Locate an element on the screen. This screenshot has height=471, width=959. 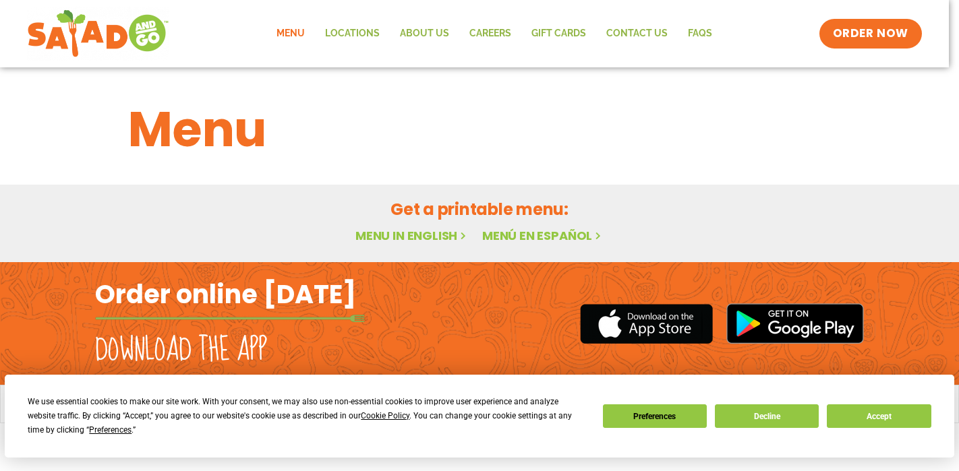
img: appstore is located at coordinates (646, 324).